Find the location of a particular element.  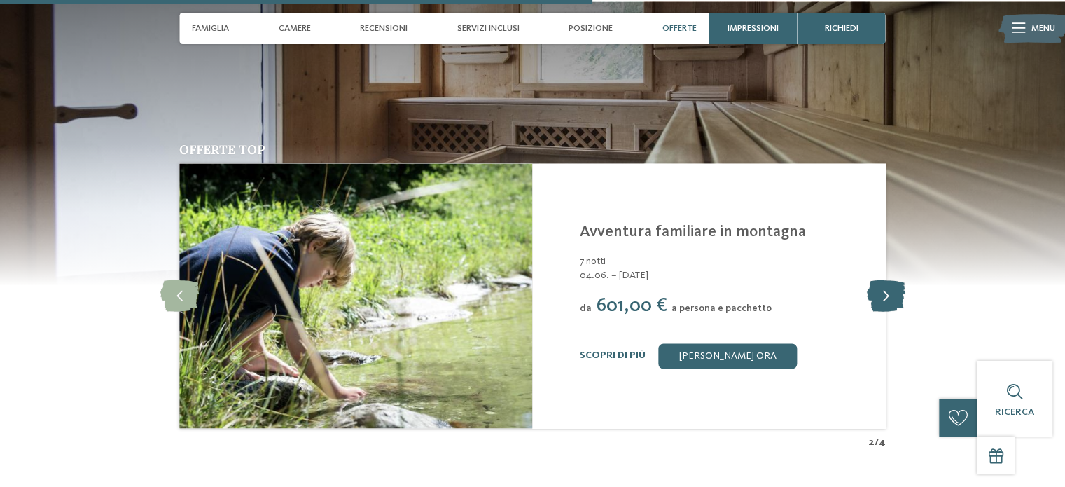

span: Offerte top is located at coordinates (222, 149).